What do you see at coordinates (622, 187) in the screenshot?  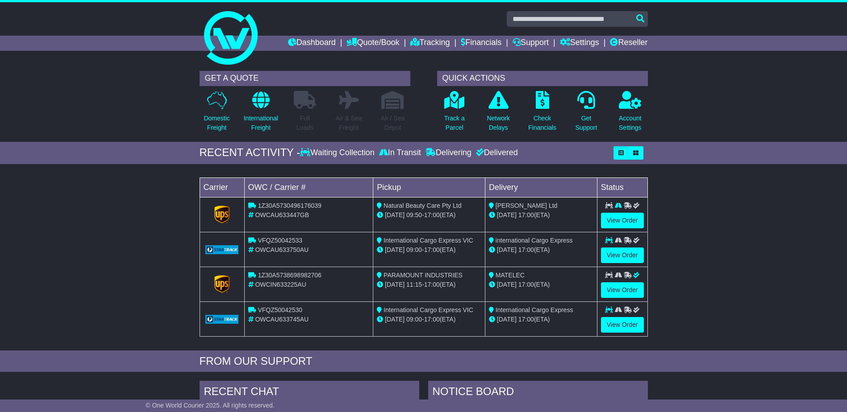 I see `td: Status` at bounding box center [622, 187].